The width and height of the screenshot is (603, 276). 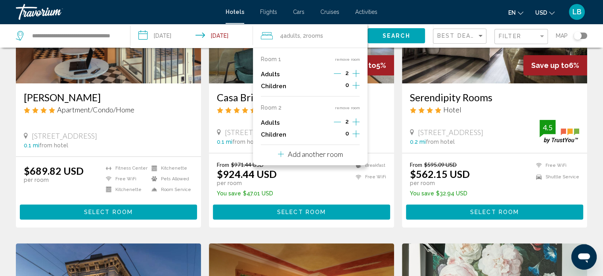 I want to click on button: Search, so click(x=396, y=35).